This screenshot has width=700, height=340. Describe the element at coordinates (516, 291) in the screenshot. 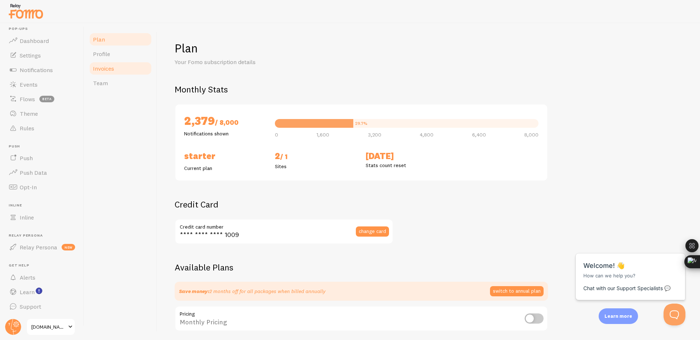

I see `button: switch to annual plan` at that location.